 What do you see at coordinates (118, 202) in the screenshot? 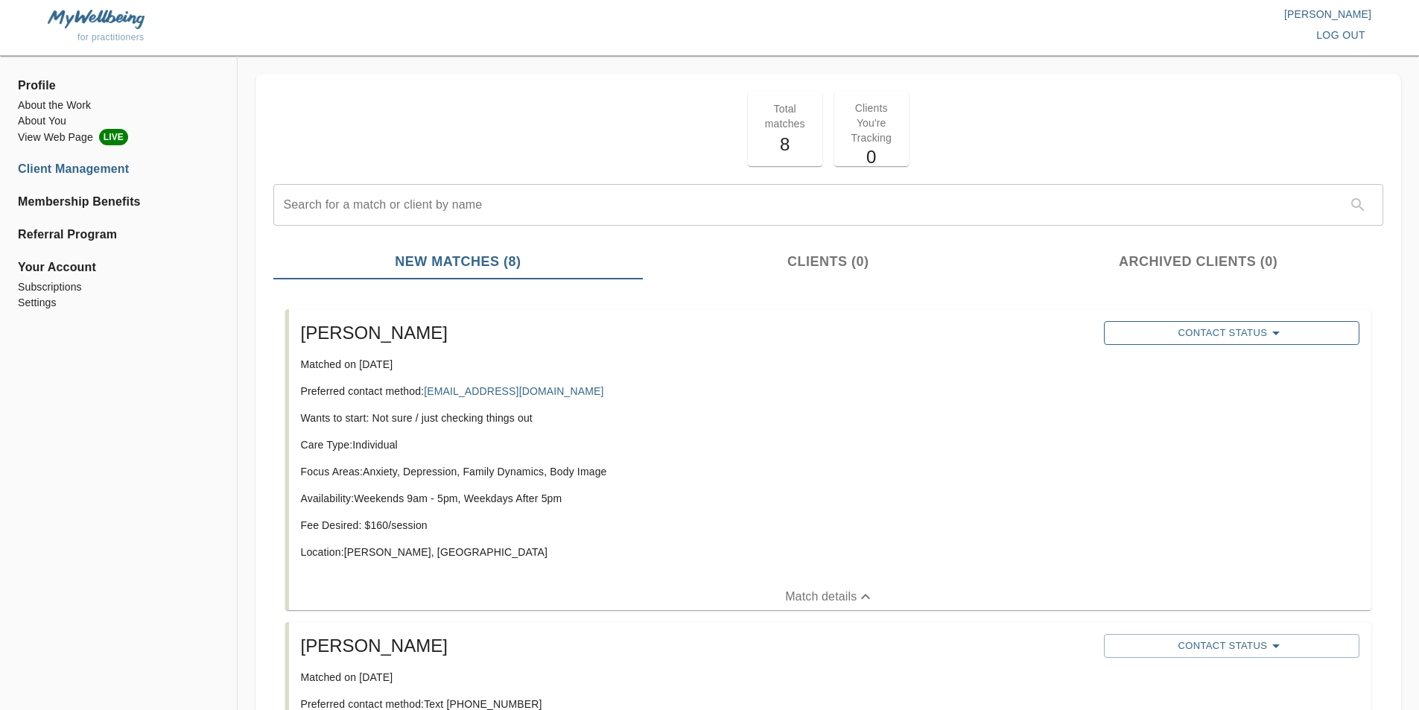
I see `li: Membership Benefits` at bounding box center [118, 202].